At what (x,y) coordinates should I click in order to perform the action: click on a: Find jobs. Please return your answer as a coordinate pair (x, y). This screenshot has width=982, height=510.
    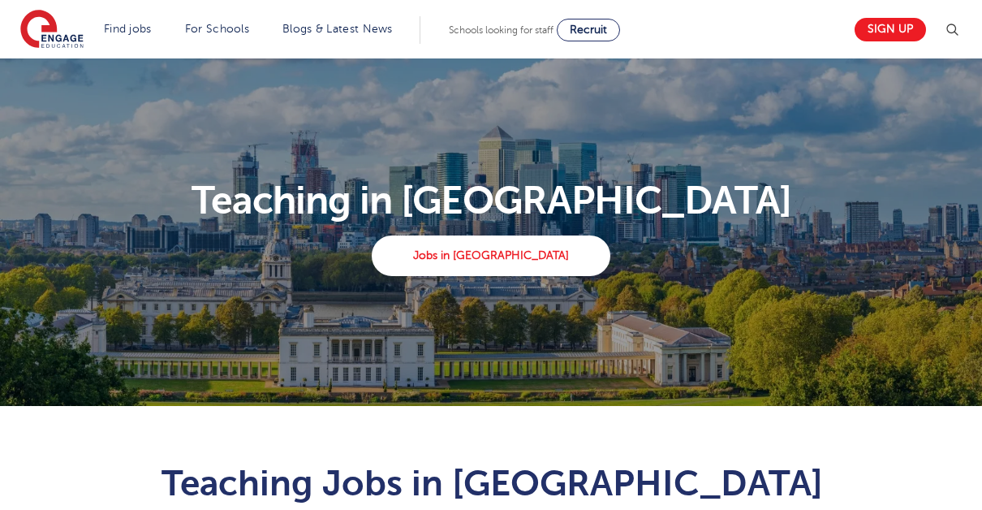
    Looking at the image, I should click on (127, 28).